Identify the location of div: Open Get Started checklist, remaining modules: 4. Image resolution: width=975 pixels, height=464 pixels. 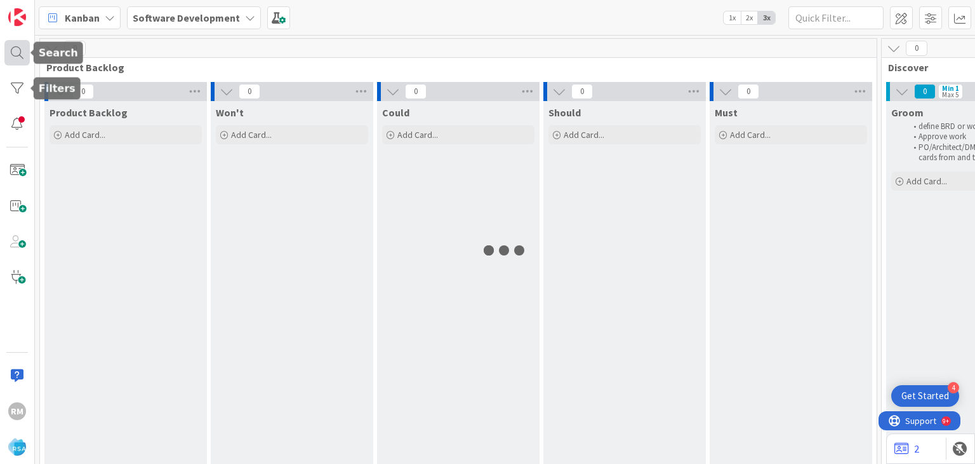
(925, 396).